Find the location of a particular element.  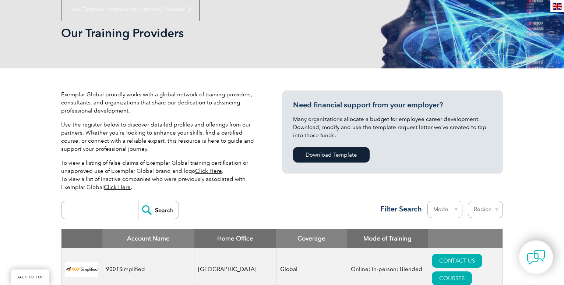

th: Home Office: activate to sort column ascending is located at coordinates (235, 239).